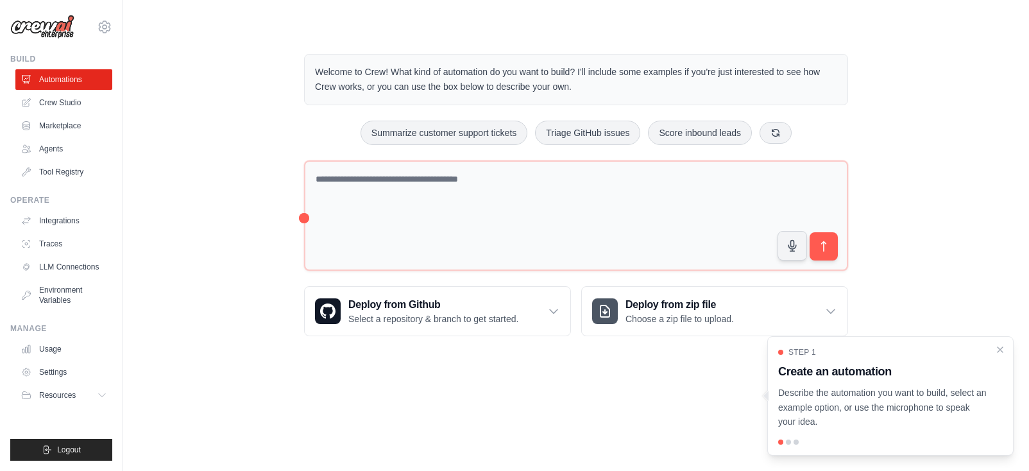 The height and width of the screenshot is (471, 1029). I want to click on button: Close walkthrough, so click(1000, 350).